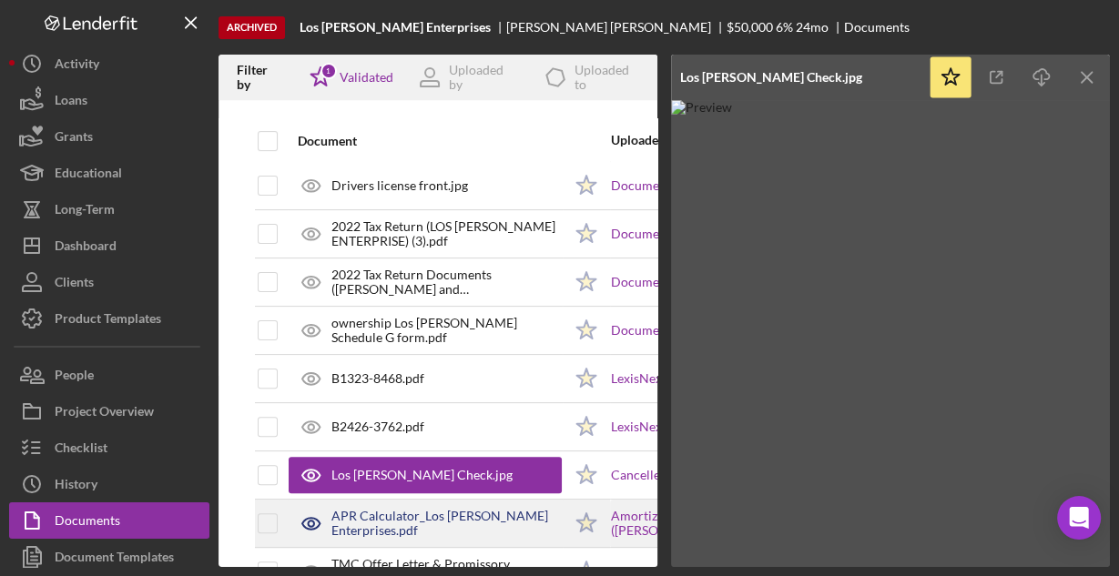 This screenshot has height=576, width=1119. I want to click on a: Loans, so click(109, 100).